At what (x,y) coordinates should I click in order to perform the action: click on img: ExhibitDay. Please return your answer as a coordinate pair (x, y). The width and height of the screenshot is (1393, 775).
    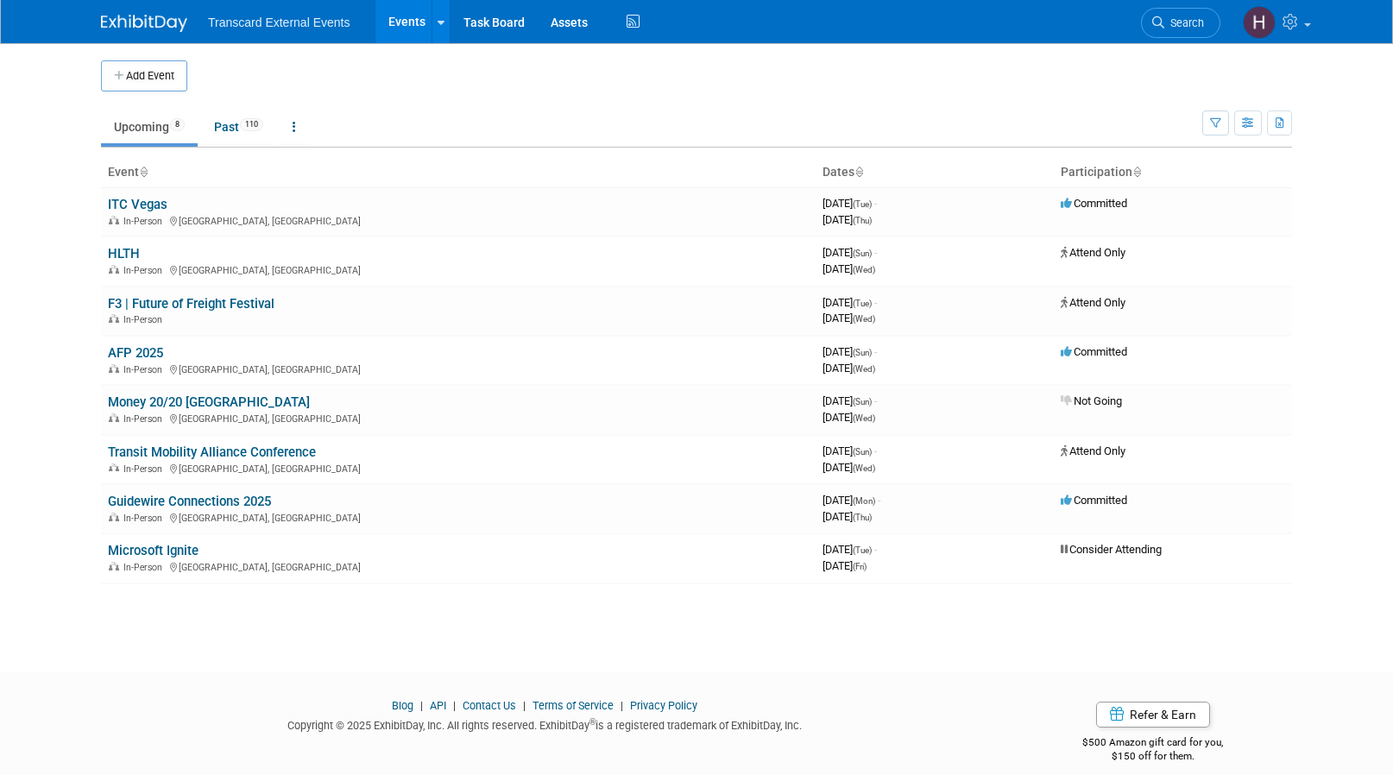
    Looking at the image, I should click on (144, 23).